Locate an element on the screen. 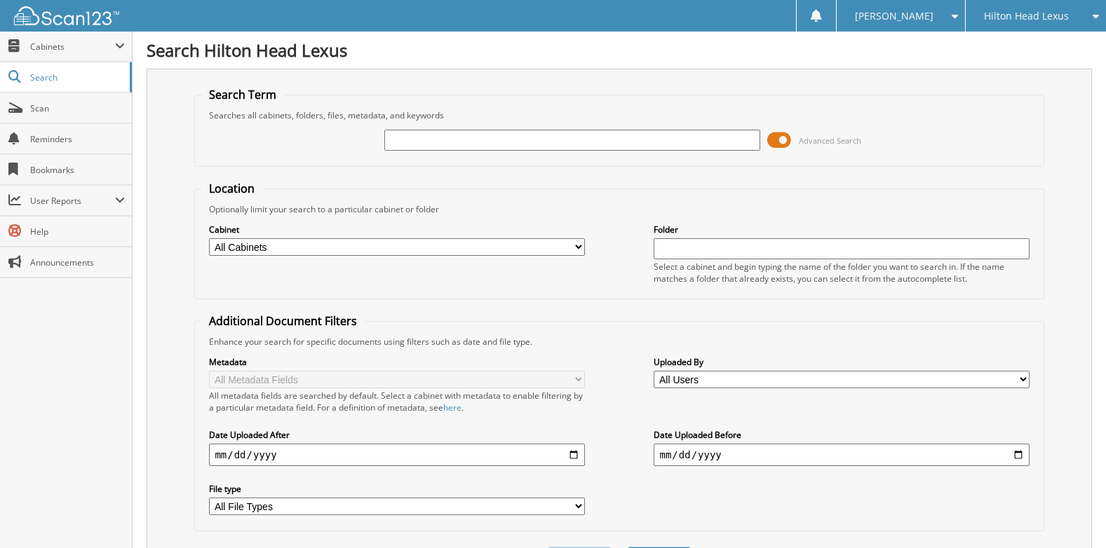  legend: Additional Document Filters is located at coordinates (283, 321).